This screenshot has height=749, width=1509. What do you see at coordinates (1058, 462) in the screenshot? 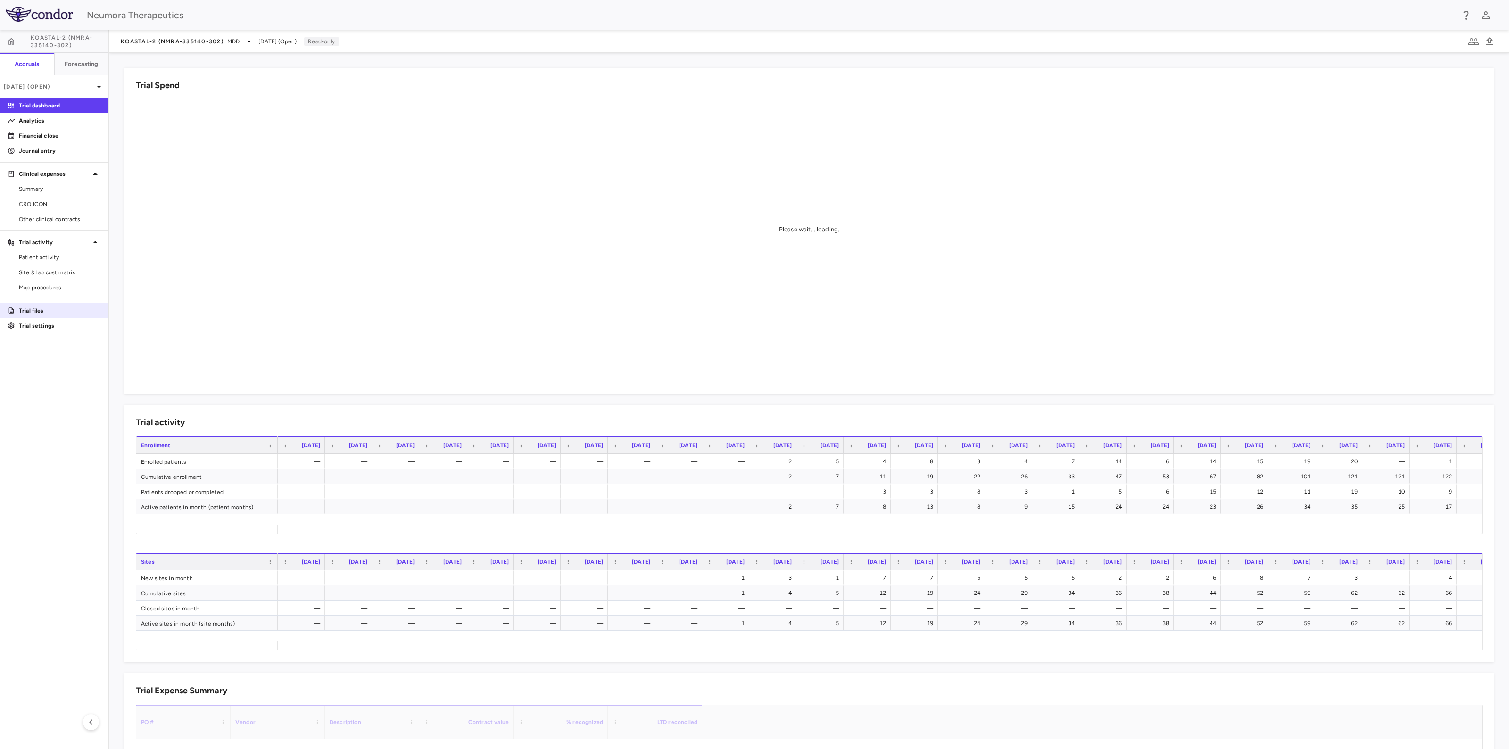
I see `div: 7` at bounding box center [1058, 462].